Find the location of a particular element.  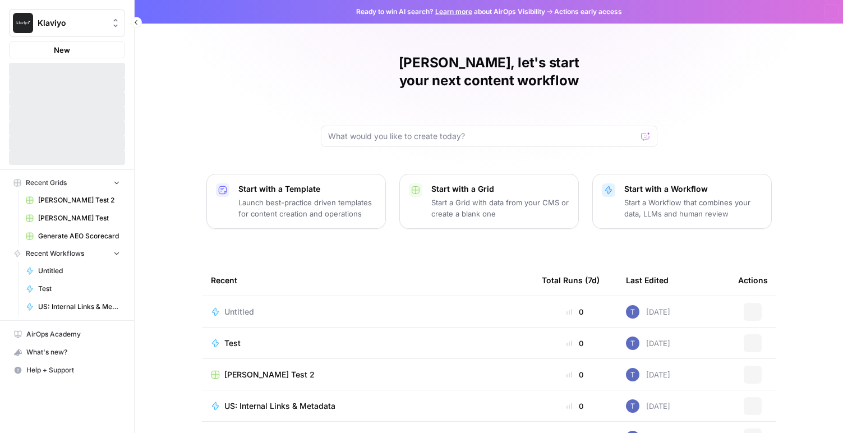

span: Ready to win AI search? about AirOps Visibility is located at coordinates (450, 12).